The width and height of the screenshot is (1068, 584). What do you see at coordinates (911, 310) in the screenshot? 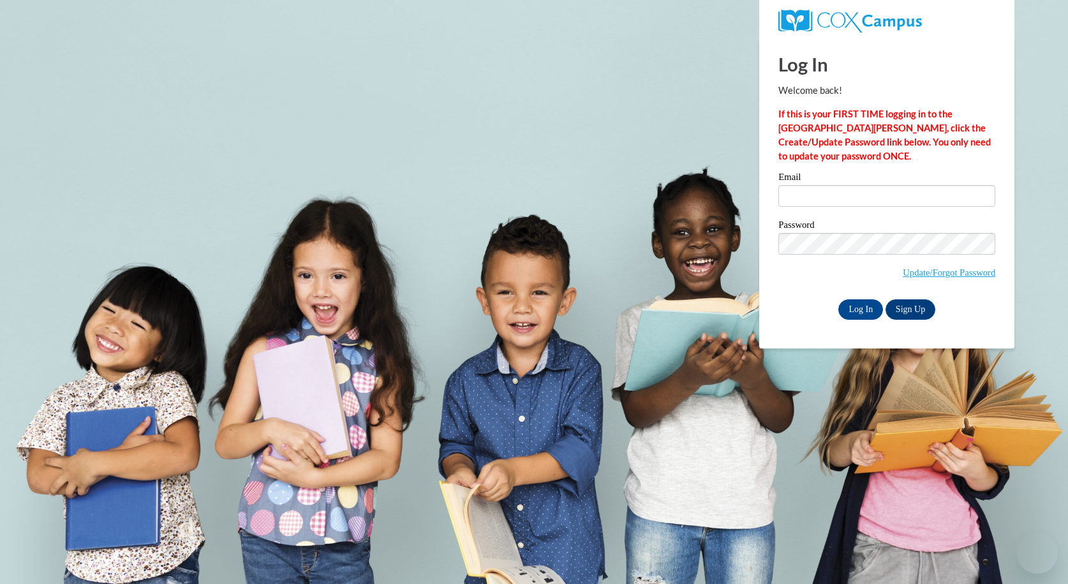
I see `a: Sign Up` at bounding box center [911, 310].